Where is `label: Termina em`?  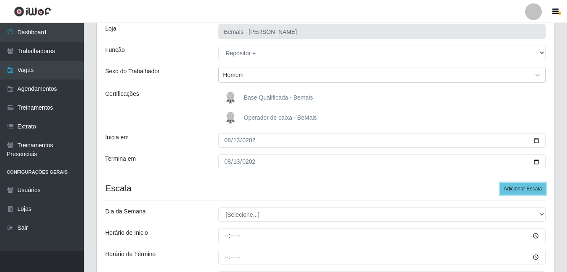 label: Termina em is located at coordinates (120, 159).